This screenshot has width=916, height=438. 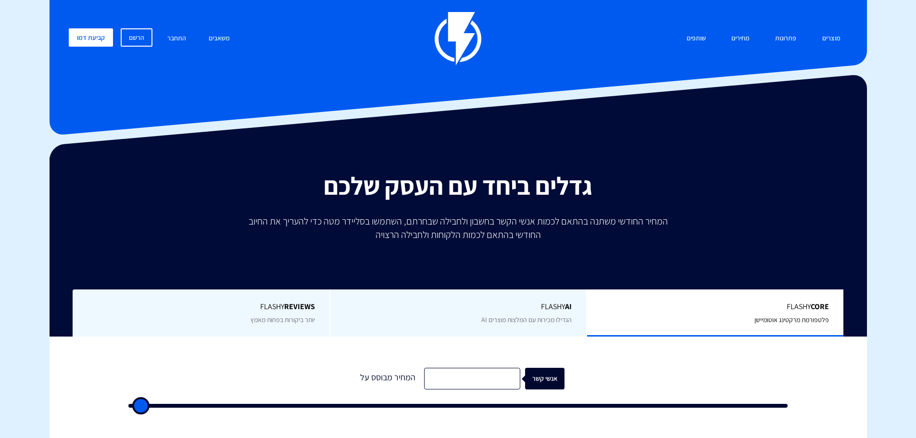 I want to click on span: פלטפורמת מרקטינג אוטומיישן, so click(x=791, y=320).